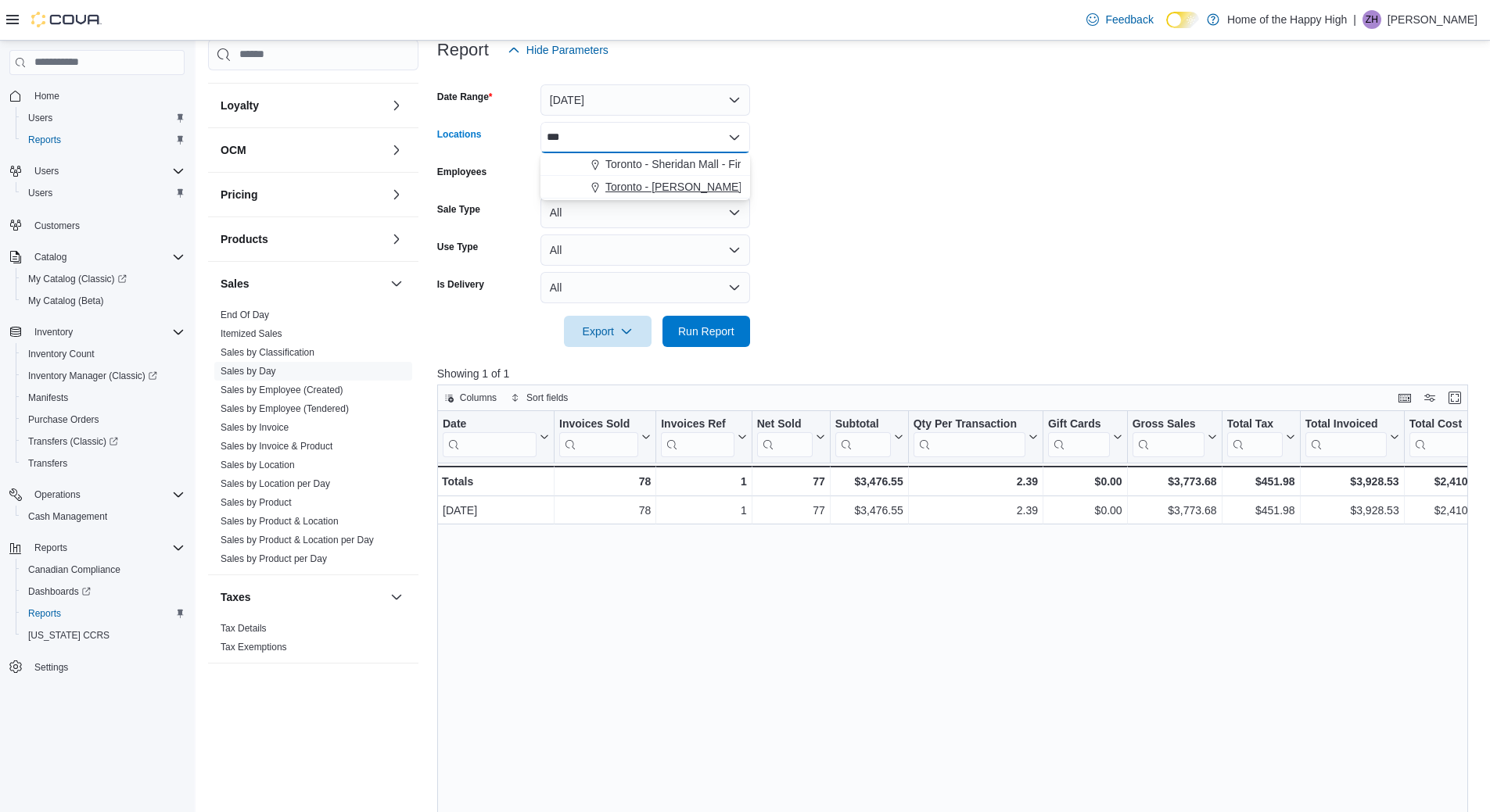 This screenshot has width=1490, height=812. What do you see at coordinates (1454, 398) in the screenshot?
I see `button: Enter fullscreen` at bounding box center [1454, 398].